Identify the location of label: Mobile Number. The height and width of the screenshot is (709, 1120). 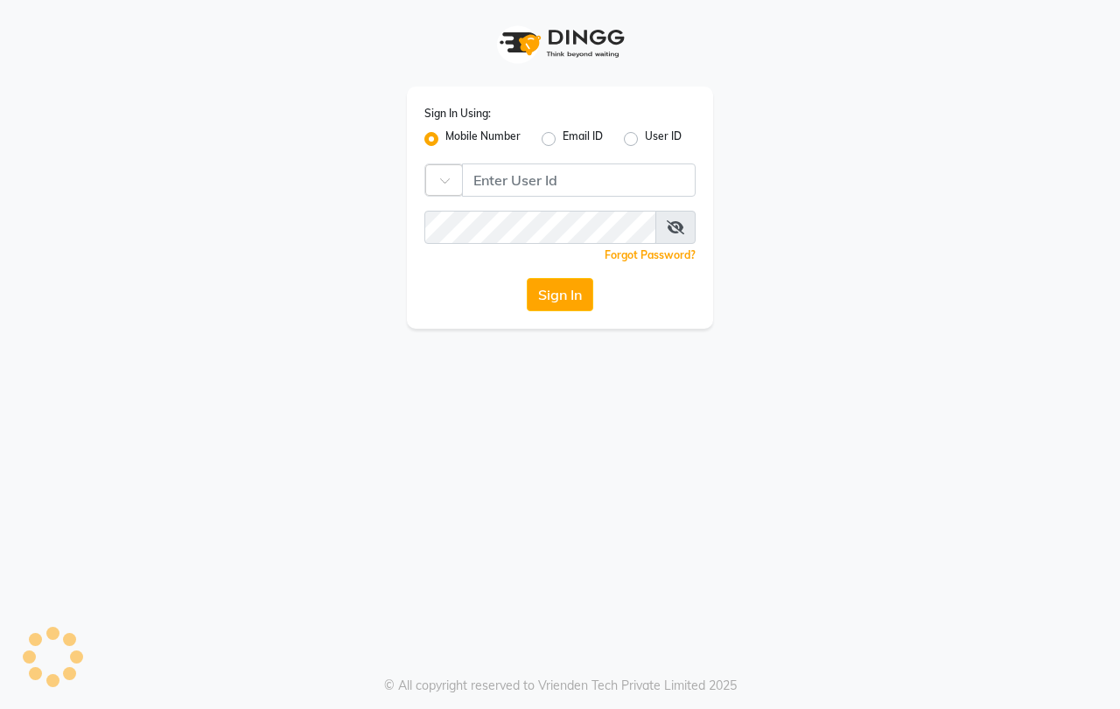
(483, 139).